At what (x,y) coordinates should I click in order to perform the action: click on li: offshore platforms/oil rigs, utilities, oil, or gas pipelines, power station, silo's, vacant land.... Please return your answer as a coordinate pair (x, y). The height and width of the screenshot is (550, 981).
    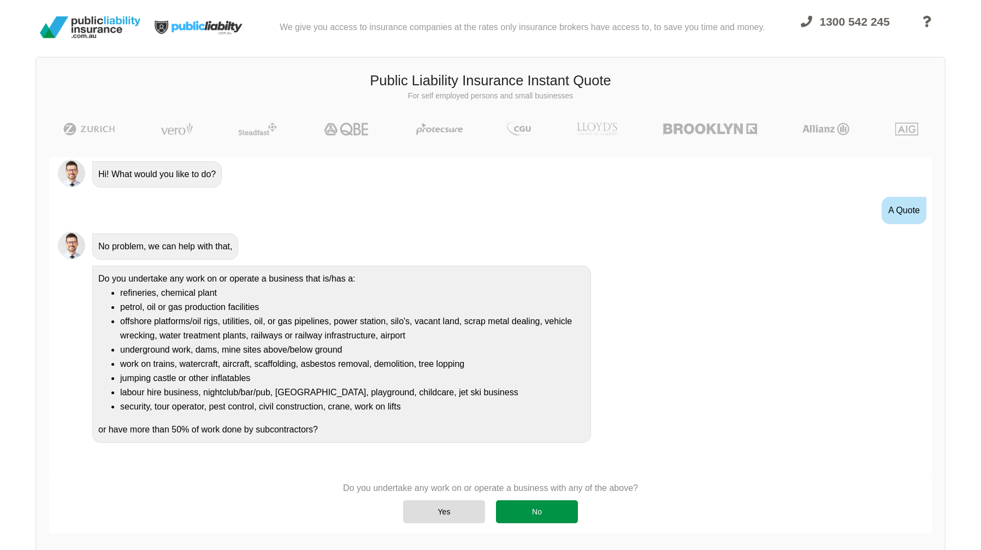
    Looking at the image, I should click on (352, 328).